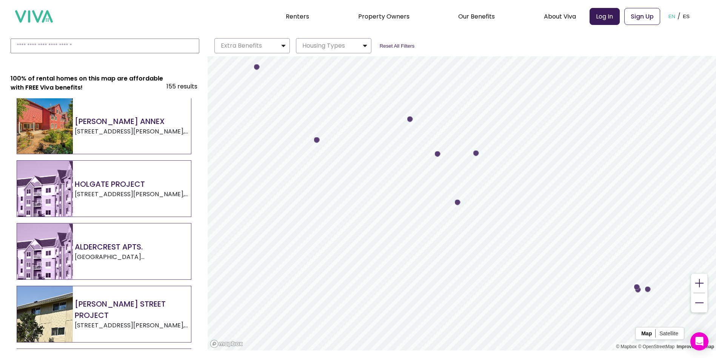 The width and height of the screenshot is (716, 358). Describe the element at coordinates (227, 343) in the screenshot. I see `a: Mapbox homepage` at that location.